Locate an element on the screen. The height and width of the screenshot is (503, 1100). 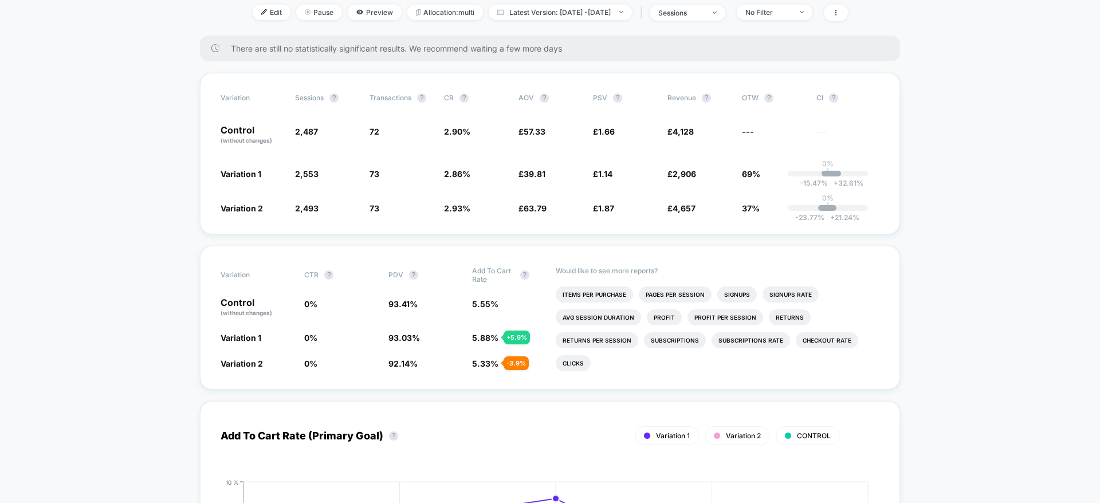
li: Signups is located at coordinates (736, 294).